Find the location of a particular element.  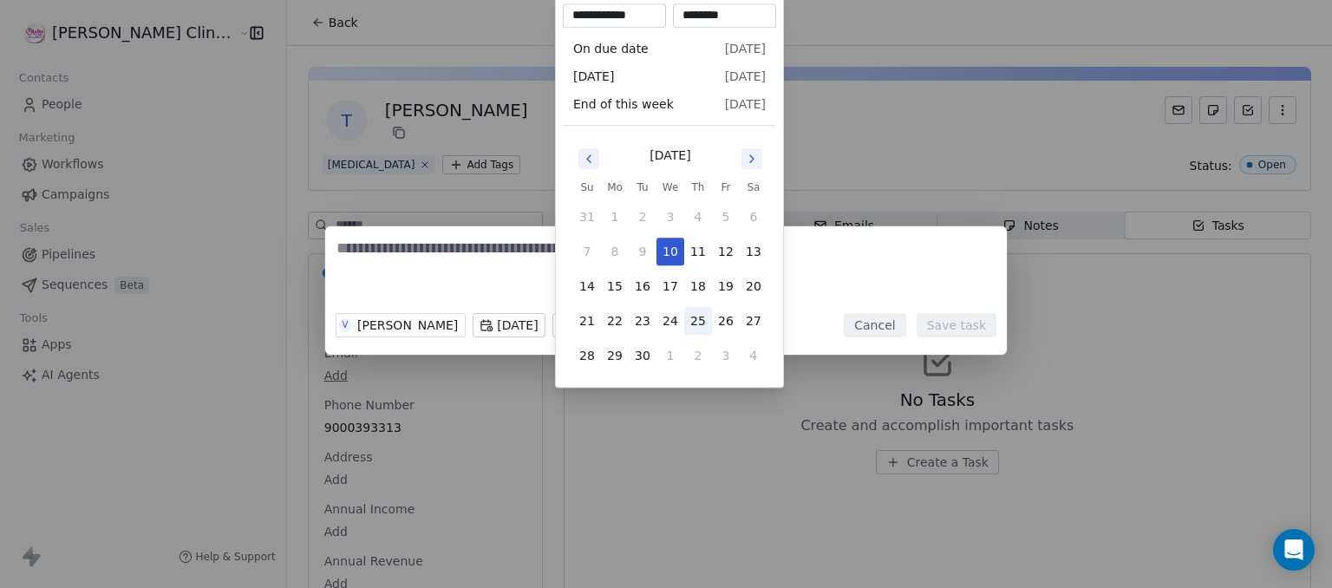

button: 6 is located at coordinates (754, 217).